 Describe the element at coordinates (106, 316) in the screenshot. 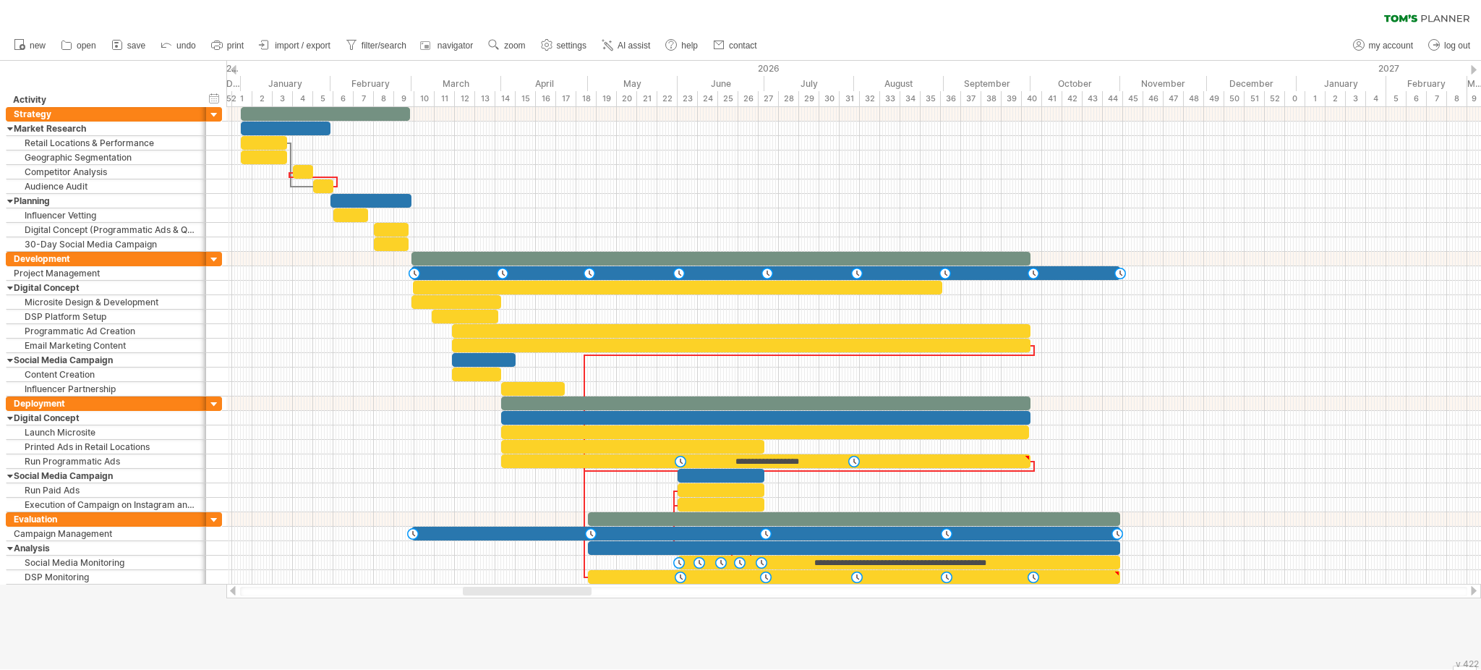

I see `div: DSP Platform Setup` at that location.